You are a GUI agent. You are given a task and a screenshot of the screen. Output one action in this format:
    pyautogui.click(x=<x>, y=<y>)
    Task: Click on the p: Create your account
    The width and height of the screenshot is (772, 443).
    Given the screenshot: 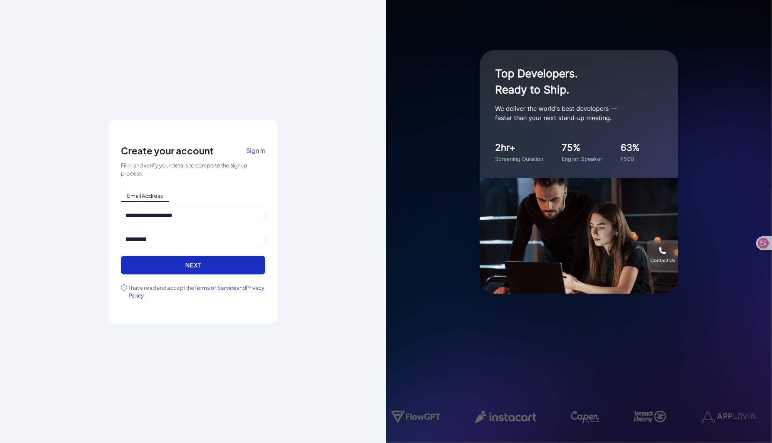 What is the action you would take?
    pyautogui.click(x=167, y=150)
    